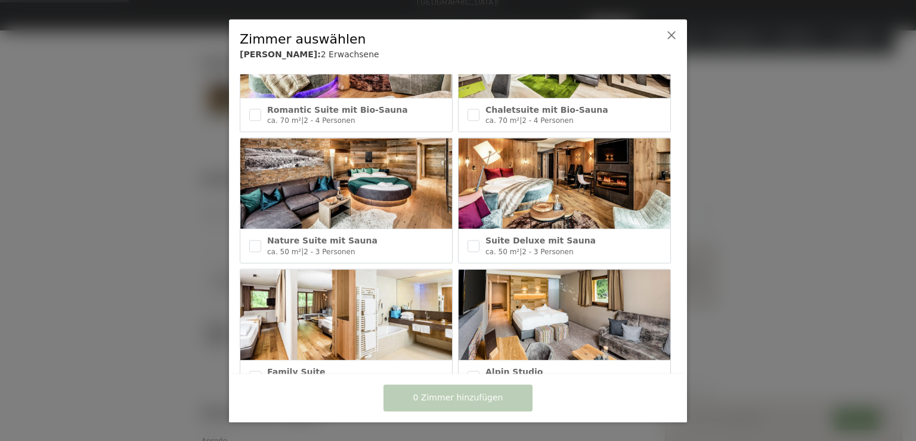  I want to click on img: Nature Suite mit Sauna, so click(346, 184).